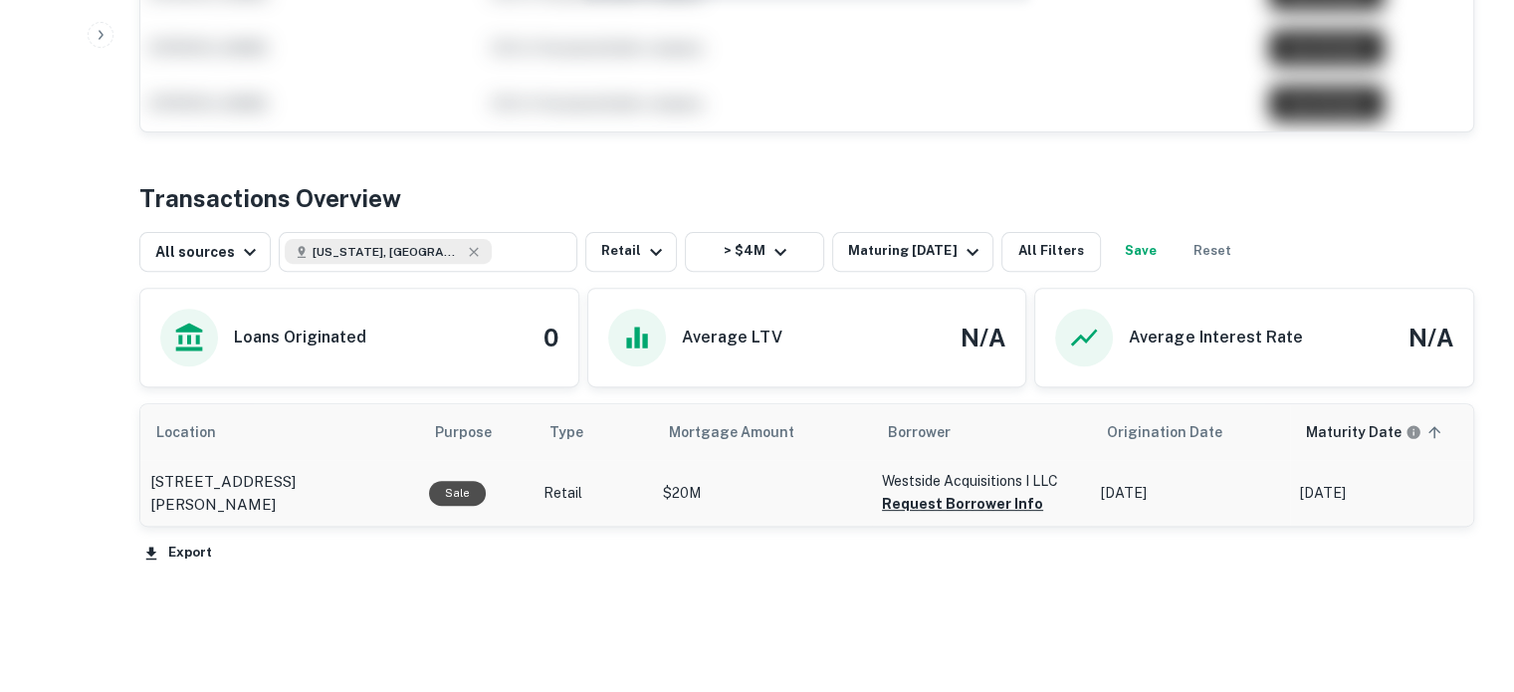  What do you see at coordinates (270, 198) in the screenshot?
I see `h4: Transactions Overview` at bounding box center [270, 198].